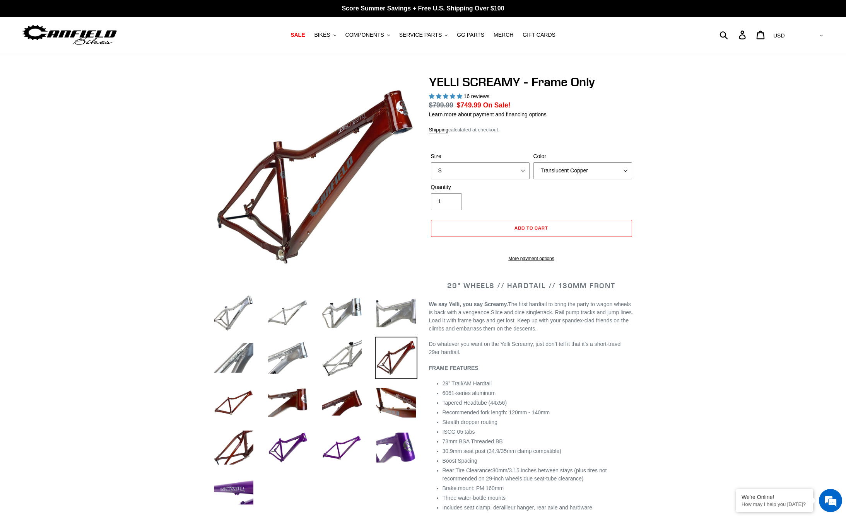  Describe the element at coordinates (538, 475) in the screenshot. I see `li: Rear Tire Clearance:` at that location.